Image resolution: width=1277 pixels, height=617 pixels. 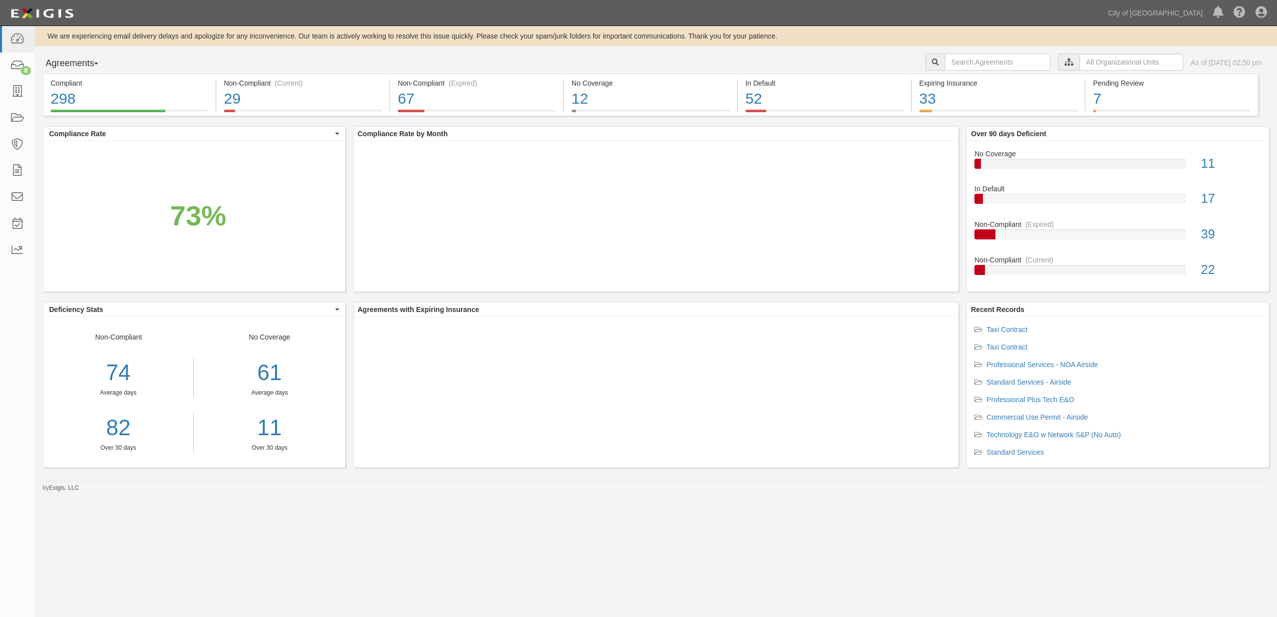 What do you see at coordinates (824, 99) in the screenshot?
I see `div: 52` at bounding box center [824, 99].